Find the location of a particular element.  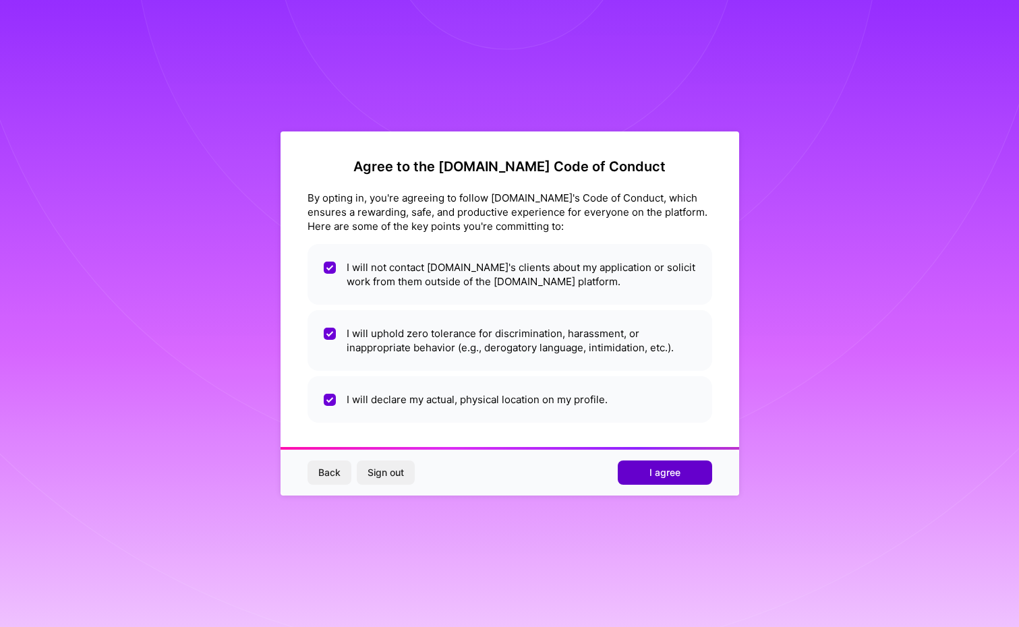

span: Sign out is located at coordinates (386, 473).